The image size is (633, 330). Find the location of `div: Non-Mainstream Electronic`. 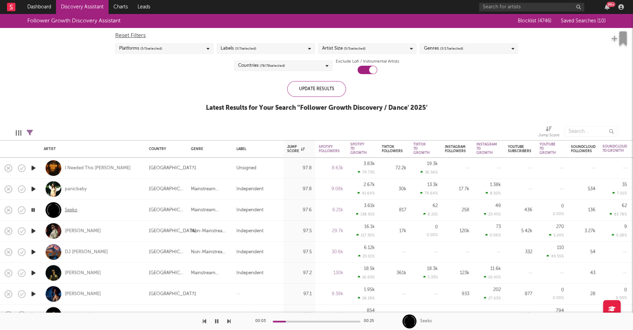

div: Non-Mainstream Electronic is located at coordinates (210, 231).